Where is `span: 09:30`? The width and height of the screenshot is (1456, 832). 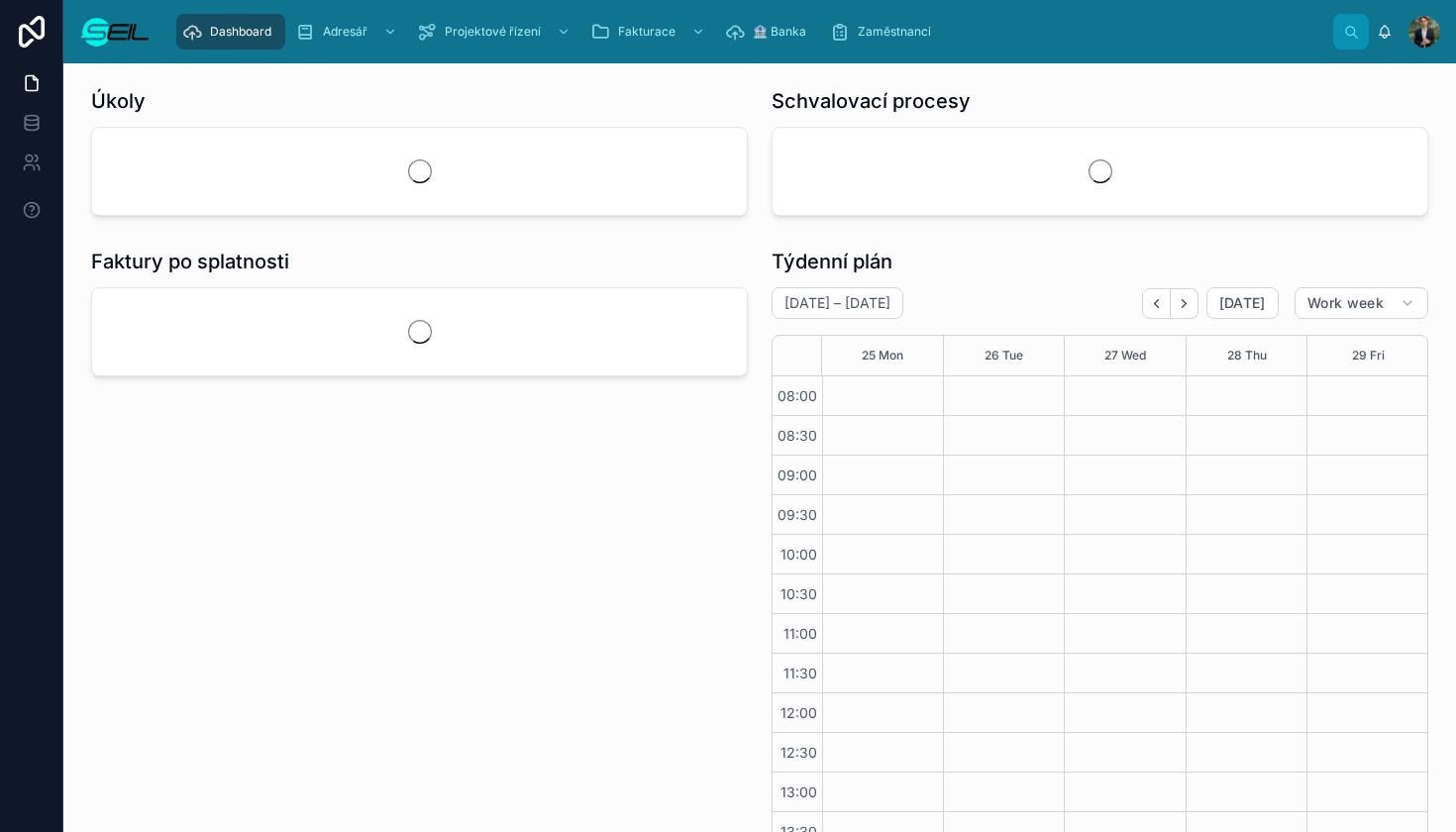
span: 09:30 is located at coordinates (798, 514).